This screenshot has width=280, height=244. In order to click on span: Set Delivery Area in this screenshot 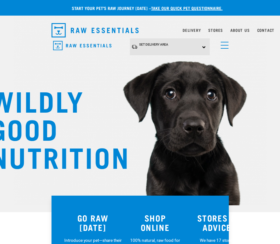, I will do `click(154, 44)`.